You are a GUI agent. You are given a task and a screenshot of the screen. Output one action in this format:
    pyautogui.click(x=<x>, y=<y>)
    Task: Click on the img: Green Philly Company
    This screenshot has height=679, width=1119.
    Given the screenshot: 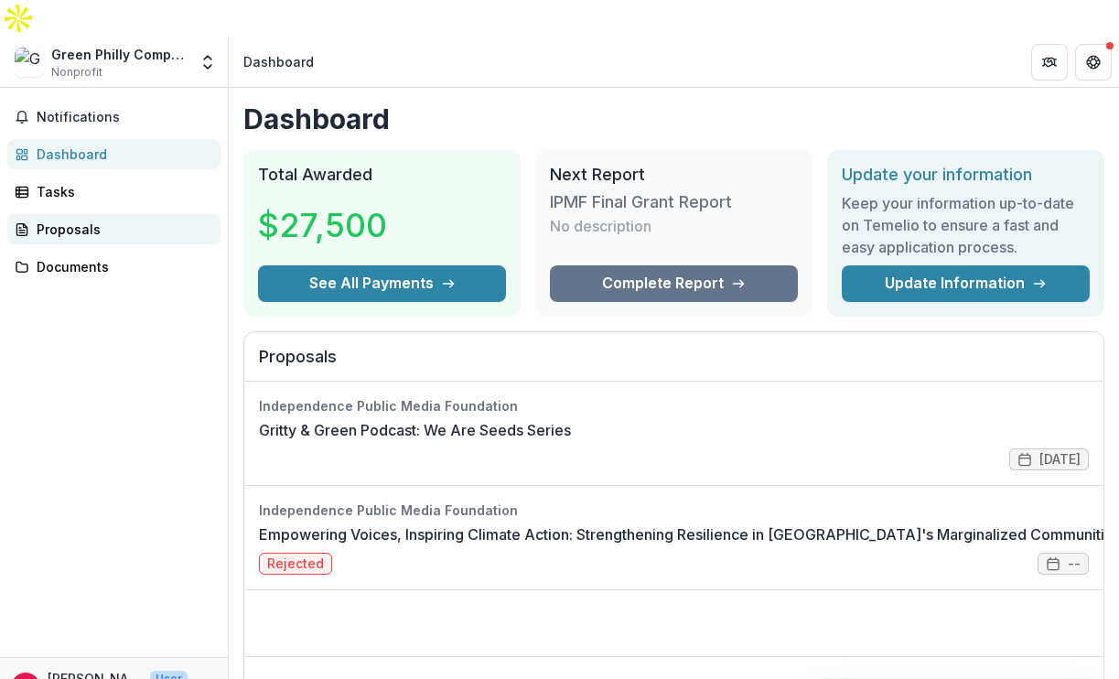 What is the action you would take?
    pyautogui.click(x=29, y=62)
    